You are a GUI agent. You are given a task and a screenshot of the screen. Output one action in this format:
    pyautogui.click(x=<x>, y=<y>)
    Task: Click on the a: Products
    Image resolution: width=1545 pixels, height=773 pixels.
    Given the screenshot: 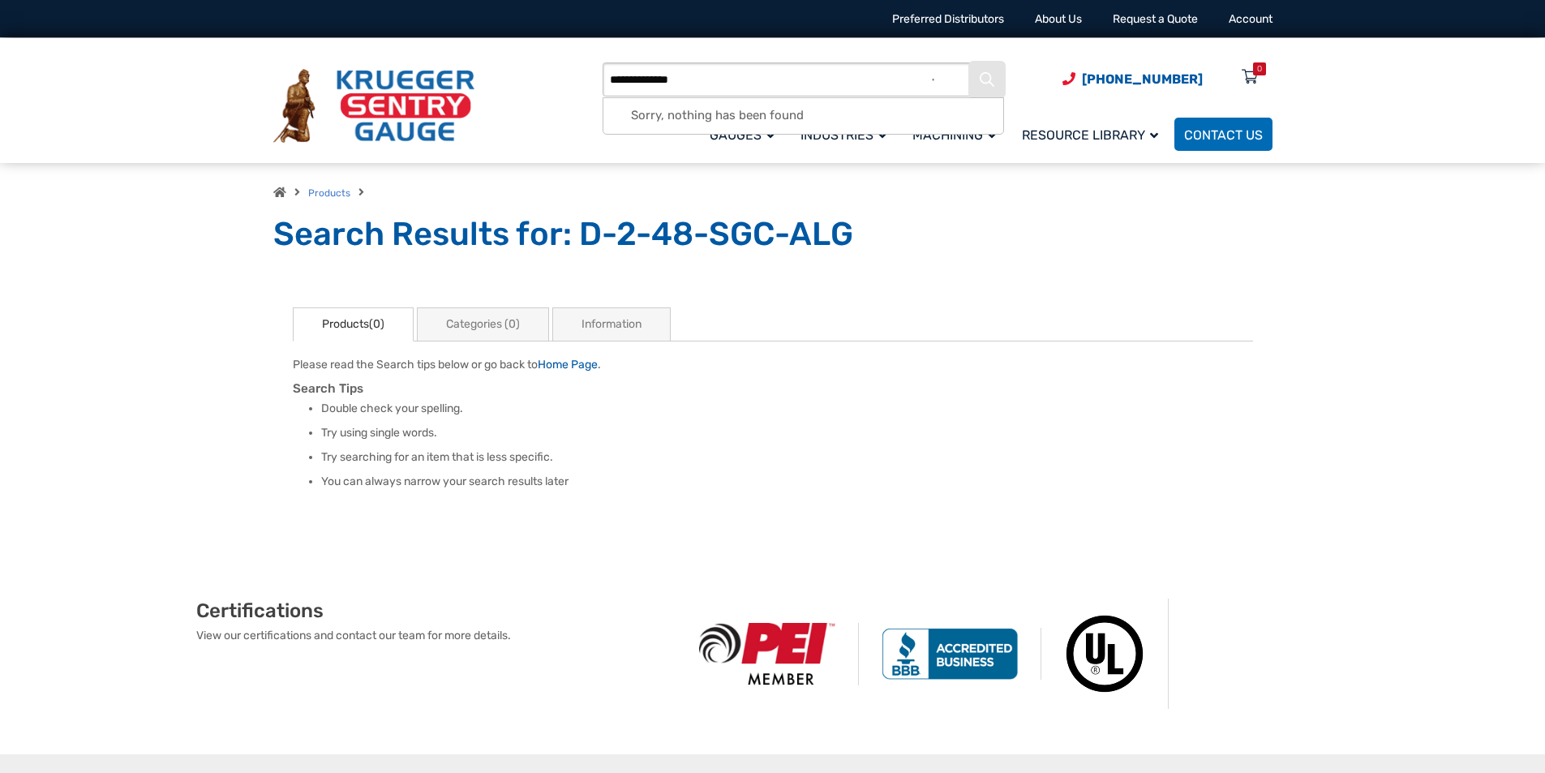 What is the action you would take?
    pyautogui.click(x=329, y=193)
    